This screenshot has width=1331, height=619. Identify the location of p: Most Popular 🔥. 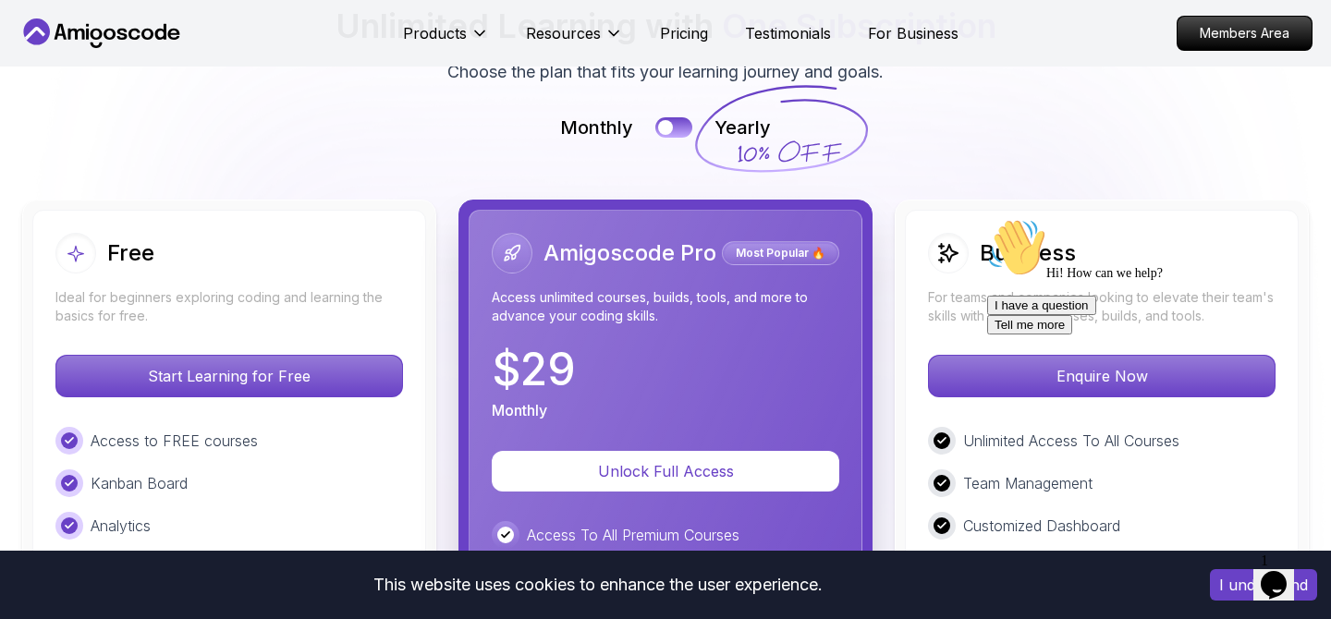
(780, 253).